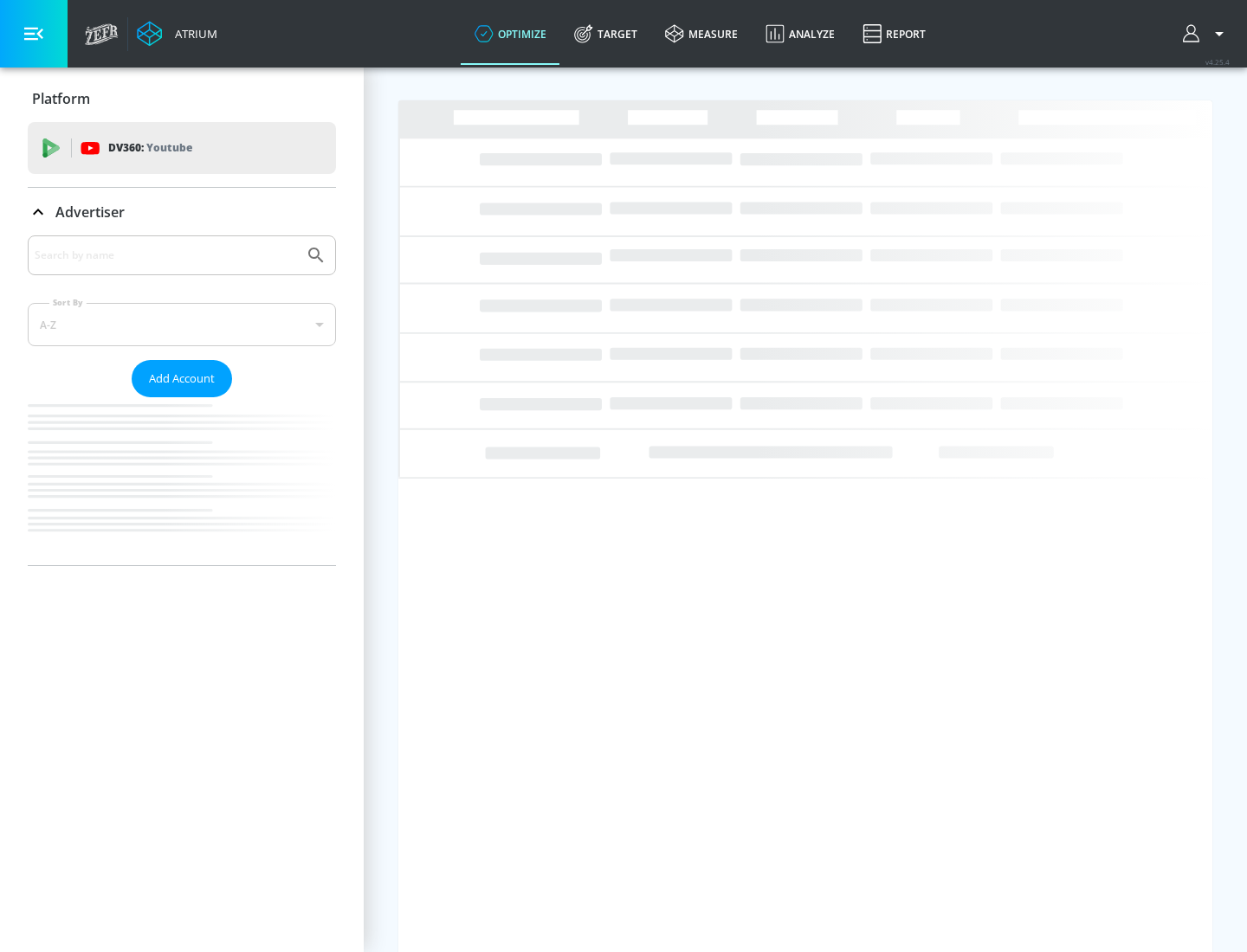 This screenshot has width=1247, height=952. What do you see at coordinates (1218, 61) in the screenshot?
I see `span: v 4.25.4` at bounding box center [1218, 61].